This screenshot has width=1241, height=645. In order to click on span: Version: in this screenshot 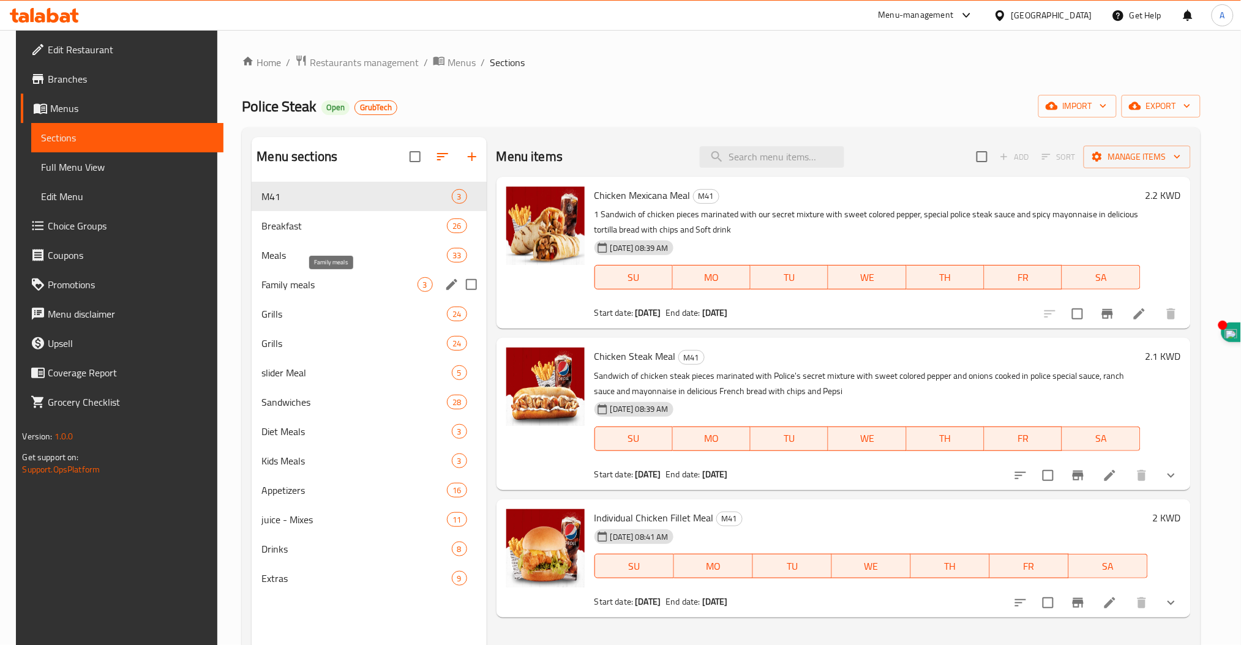, I will do `click(37, 437)`.